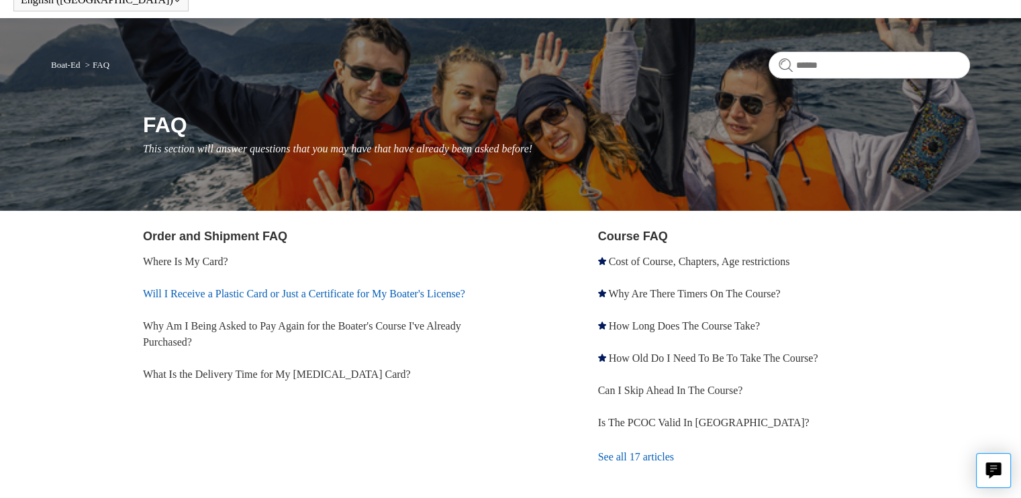 This screenshot has height=498, width=1021. What do you see at coordinates (66, 64) in the screenshot?
I see `li: Boat-Ed` at bounding box center [66, 64].